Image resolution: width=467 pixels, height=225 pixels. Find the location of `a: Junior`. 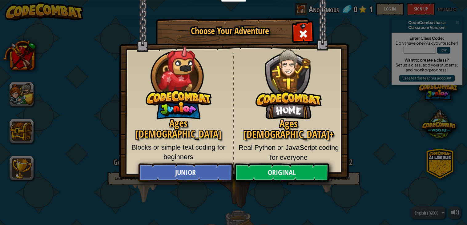

a: Junior is located at coordinates (186, 173).